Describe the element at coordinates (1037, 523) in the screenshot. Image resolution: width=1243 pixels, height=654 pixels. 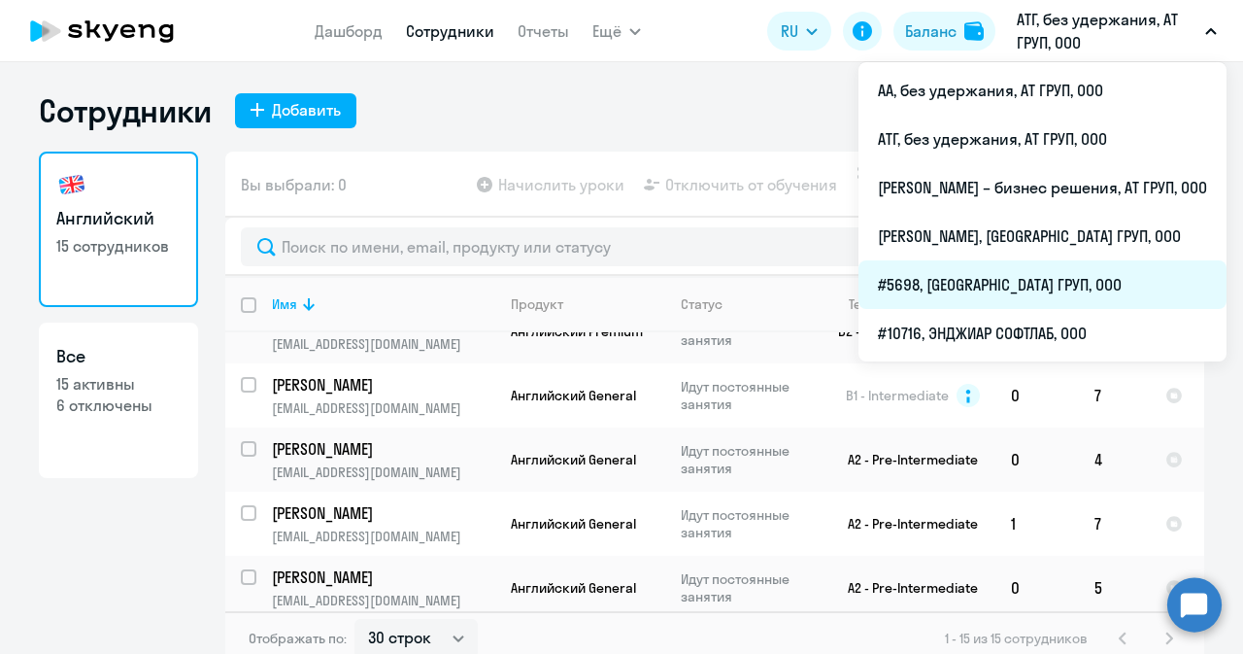
I see `td: 1` at that location.